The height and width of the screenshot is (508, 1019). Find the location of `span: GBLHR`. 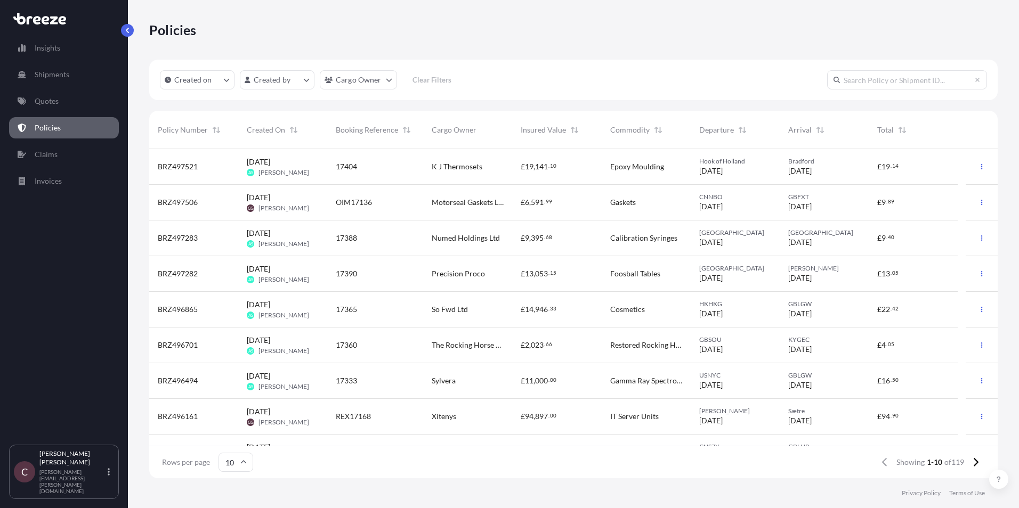

span: GBLHR is located at coordinates (824, 447).